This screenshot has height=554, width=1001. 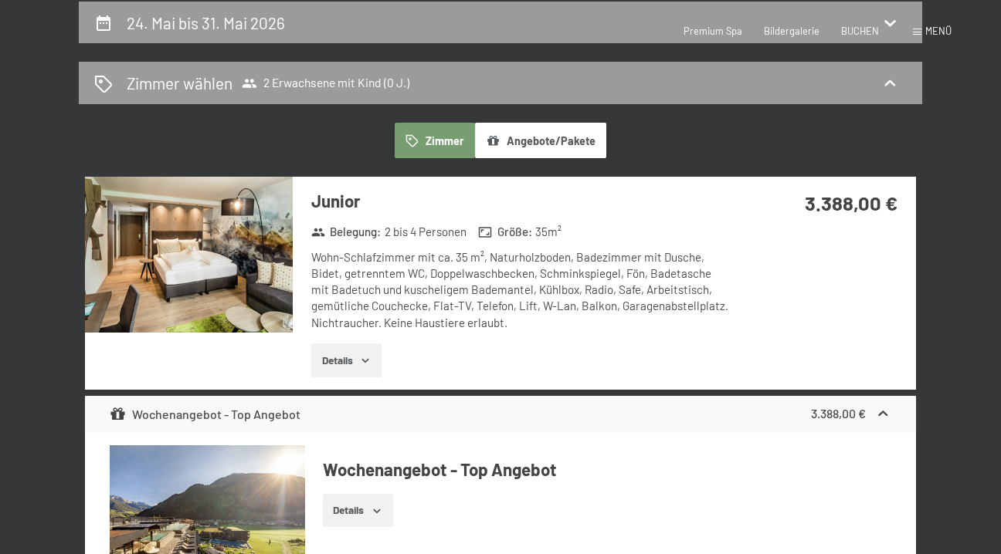 What do you see at coordinates (188, 255) in the screenshot?
I see `img: mss_renderimg.php` at bounding box center [188, 255].